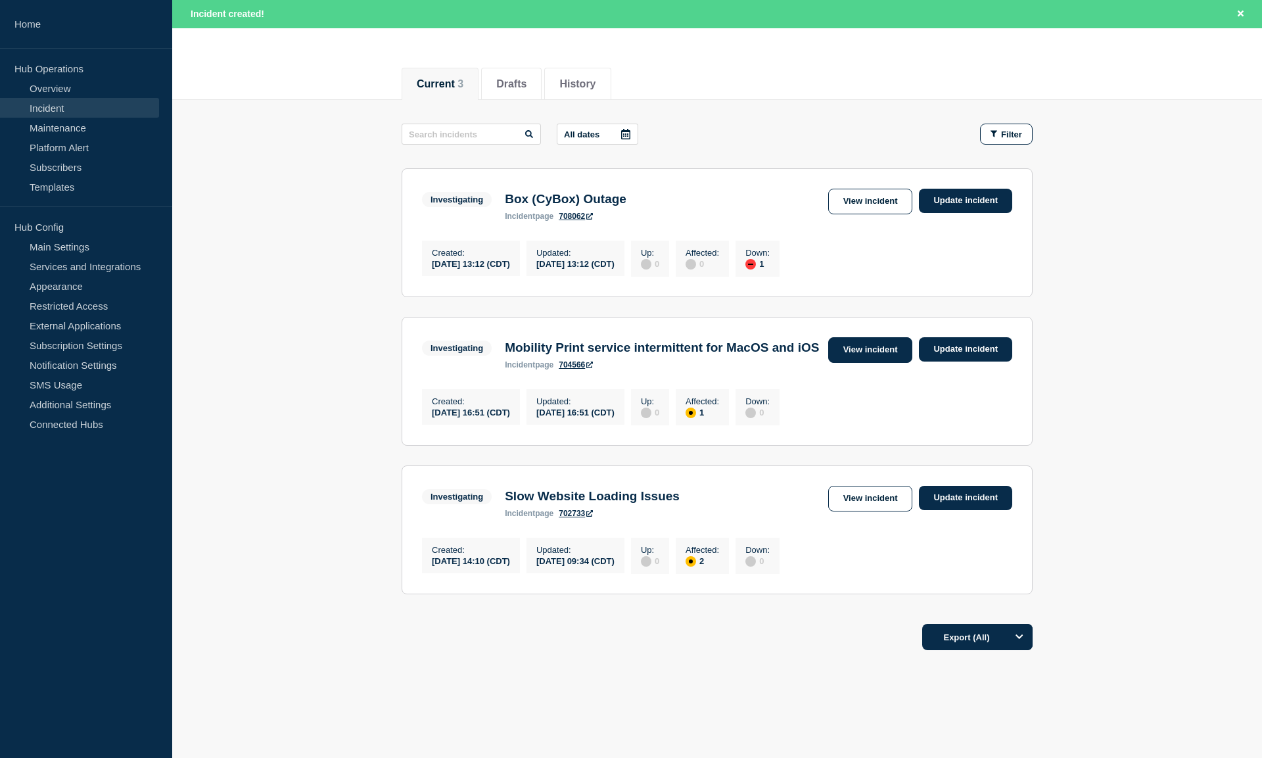 The height and width of the screenshot is (758, 1262). I want to click on button: Export (All), so click(978, 637).